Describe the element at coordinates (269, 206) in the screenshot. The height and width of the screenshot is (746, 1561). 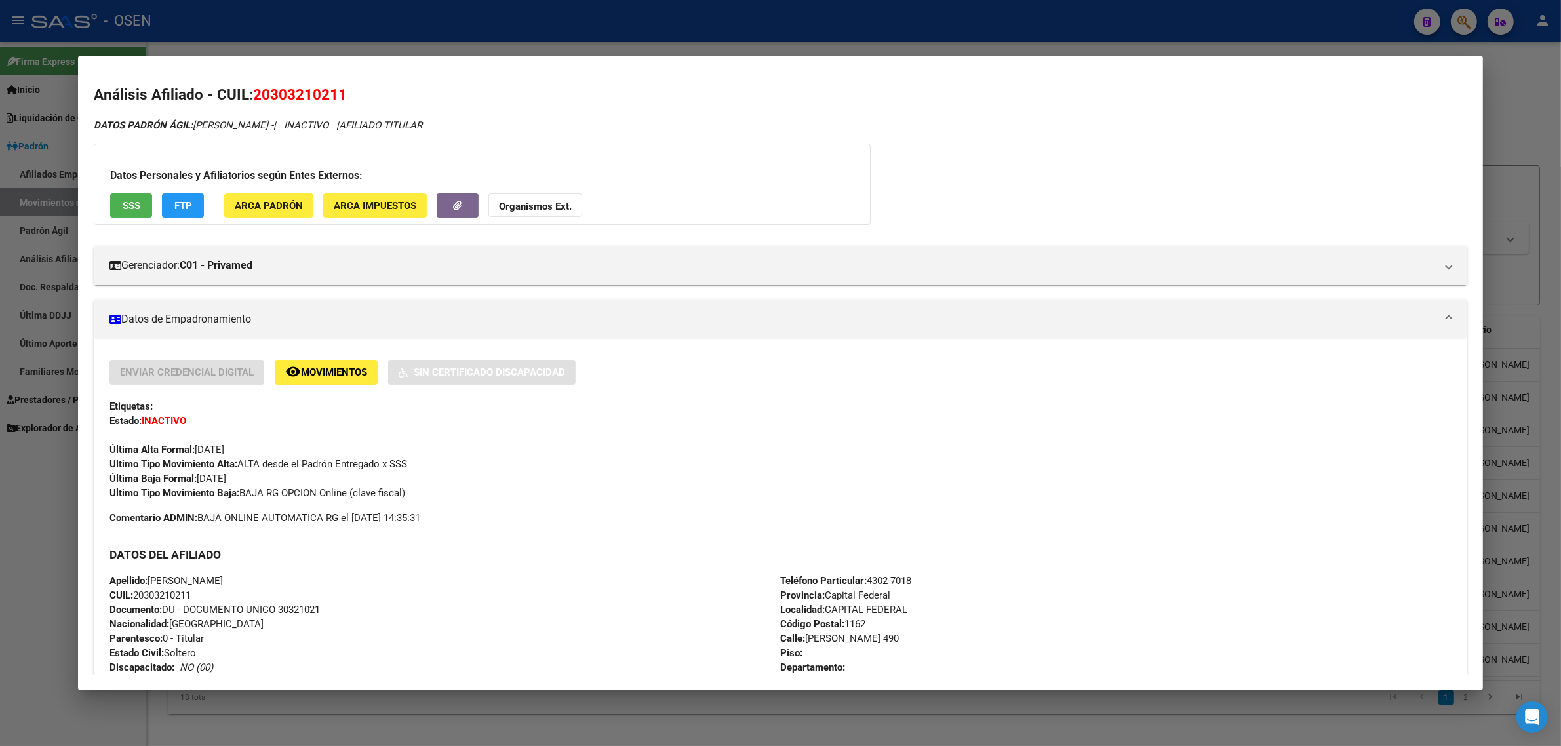
I see `span: ARCA Padrón` at that location.